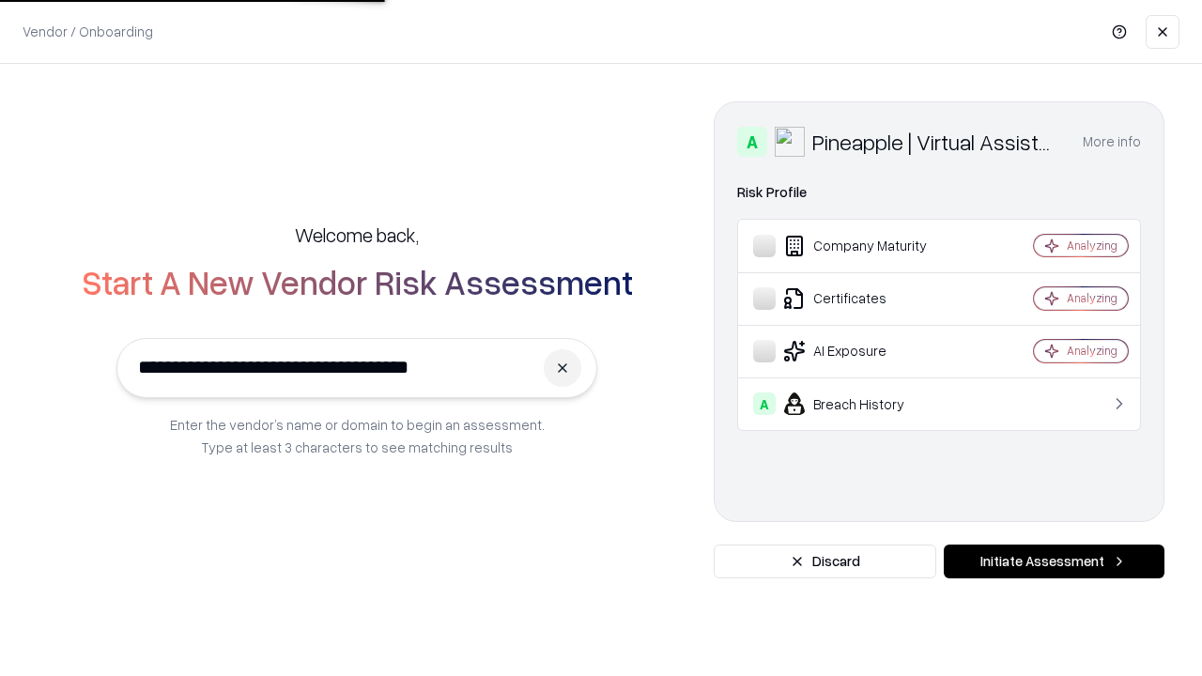 The width and height of the screenshot is (1202, 676). Describe the element at coordinates (939, 193) in the screenshot. I see `div: Risk Profile` at that location.